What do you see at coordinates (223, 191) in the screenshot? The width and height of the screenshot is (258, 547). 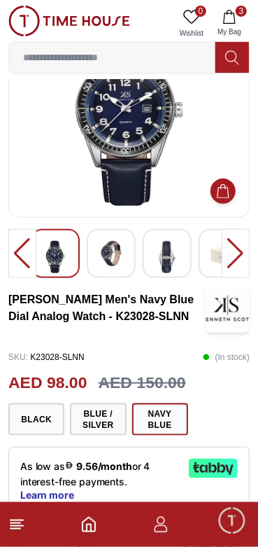 I see `button: Add to Cart` at bounding box center [223, 191].